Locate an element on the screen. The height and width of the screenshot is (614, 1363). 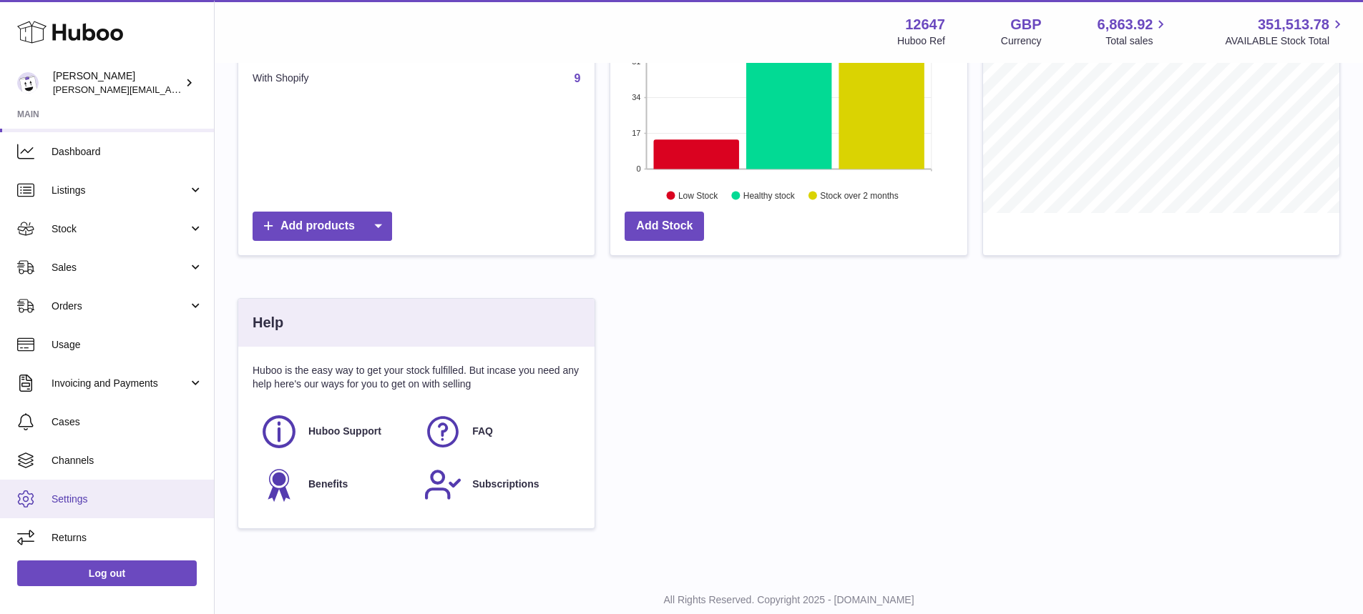
span: Subscriptions is located at coordinates (505, 484).